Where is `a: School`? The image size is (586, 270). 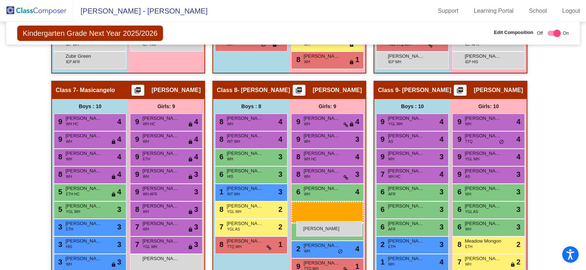 a: School is located at coordinates (537, 11).